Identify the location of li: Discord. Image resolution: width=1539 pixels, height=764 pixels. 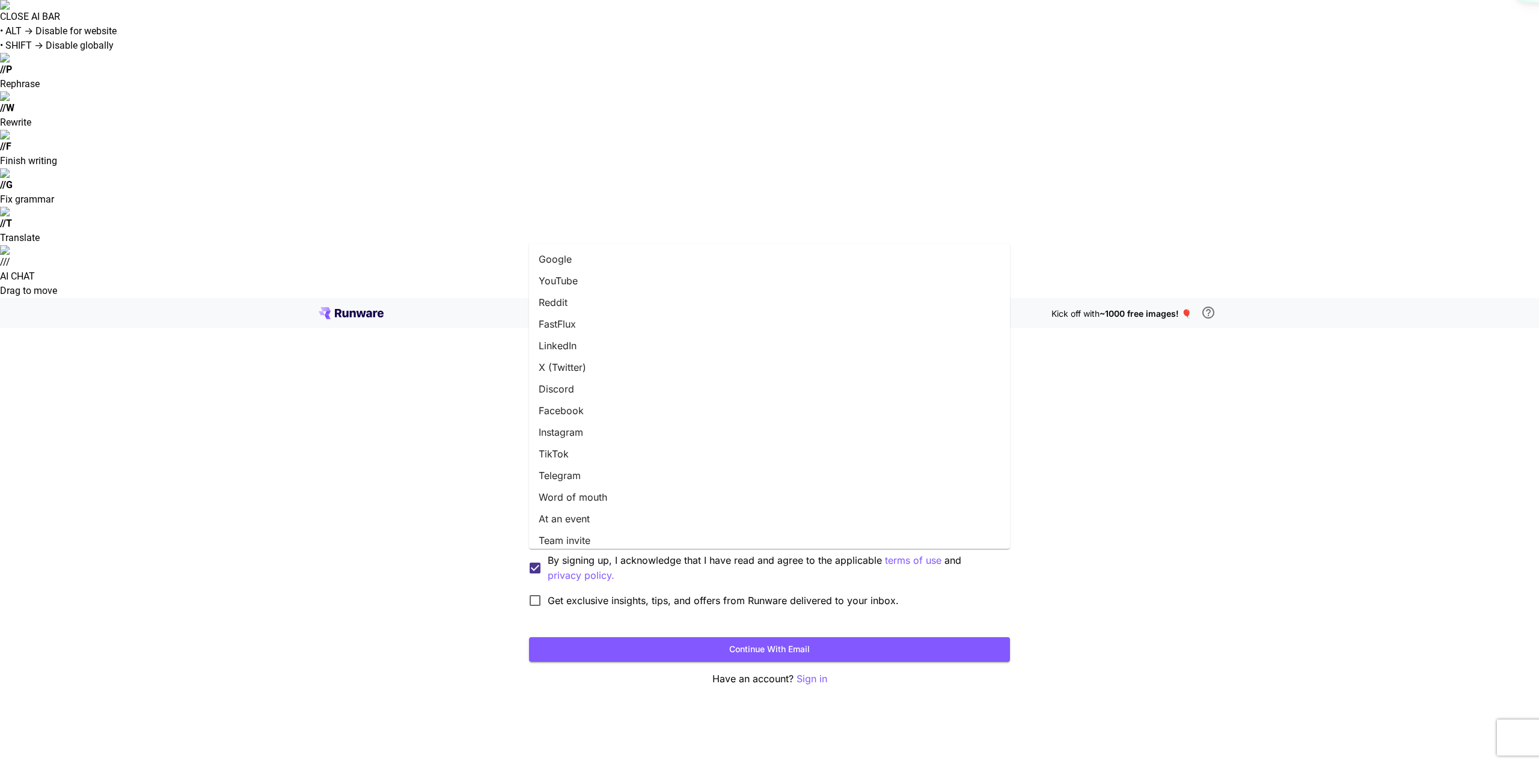
(769, 389).